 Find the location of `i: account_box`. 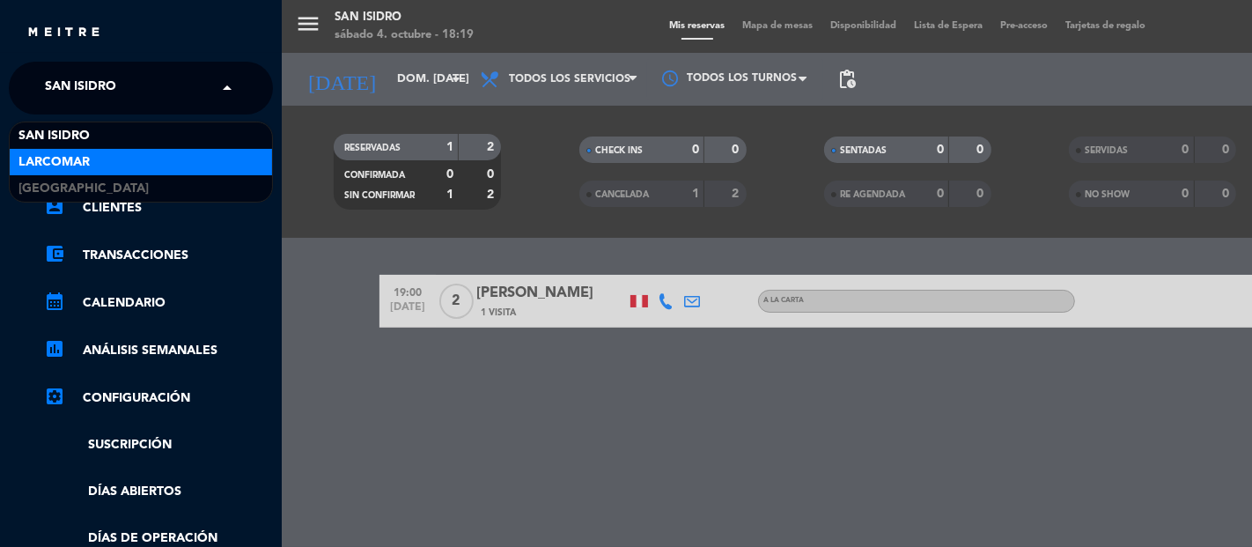

i: account_box is located at coordinates (55, 206).